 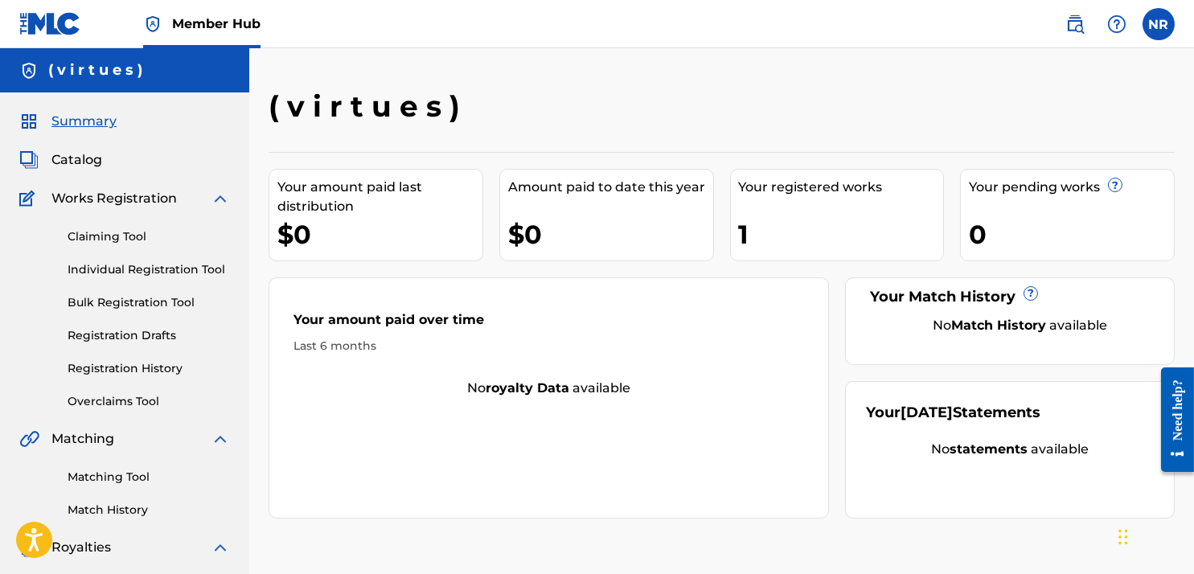 I want to click on img: Matching, so click(x=29, y=439).